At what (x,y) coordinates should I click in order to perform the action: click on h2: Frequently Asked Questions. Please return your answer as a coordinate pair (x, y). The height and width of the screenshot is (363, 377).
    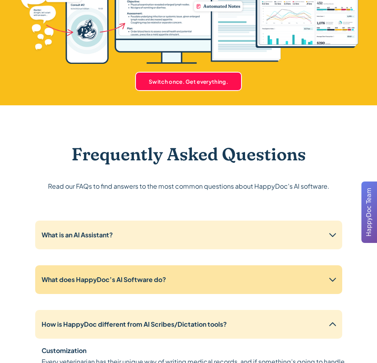
    Looking at the image, I should click on (188, 154).